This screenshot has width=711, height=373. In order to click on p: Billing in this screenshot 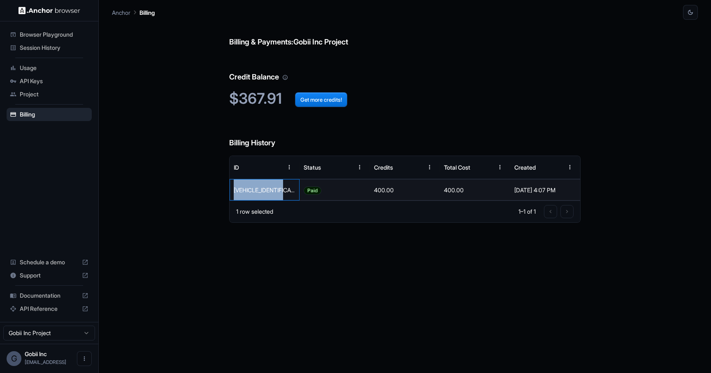, I will do `click(147, 12)`.